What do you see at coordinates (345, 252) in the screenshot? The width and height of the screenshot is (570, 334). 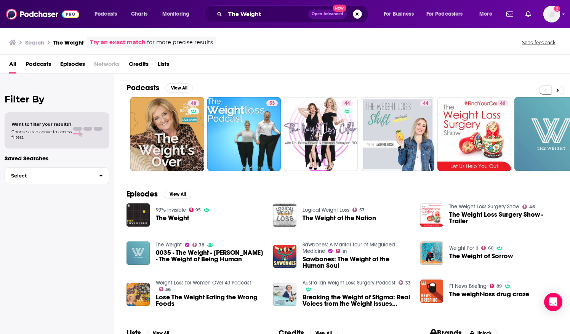 I see `span: 81` at bounding box center [345, 252].